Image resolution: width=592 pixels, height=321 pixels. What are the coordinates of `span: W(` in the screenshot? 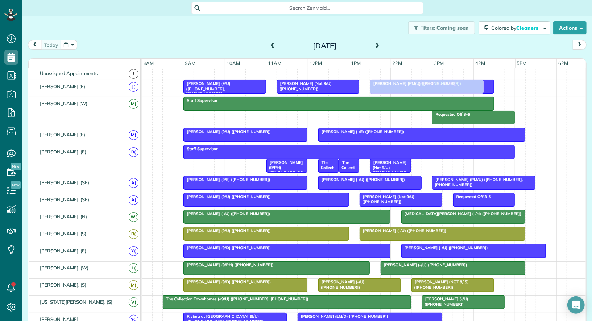 It's located at (133, 217).